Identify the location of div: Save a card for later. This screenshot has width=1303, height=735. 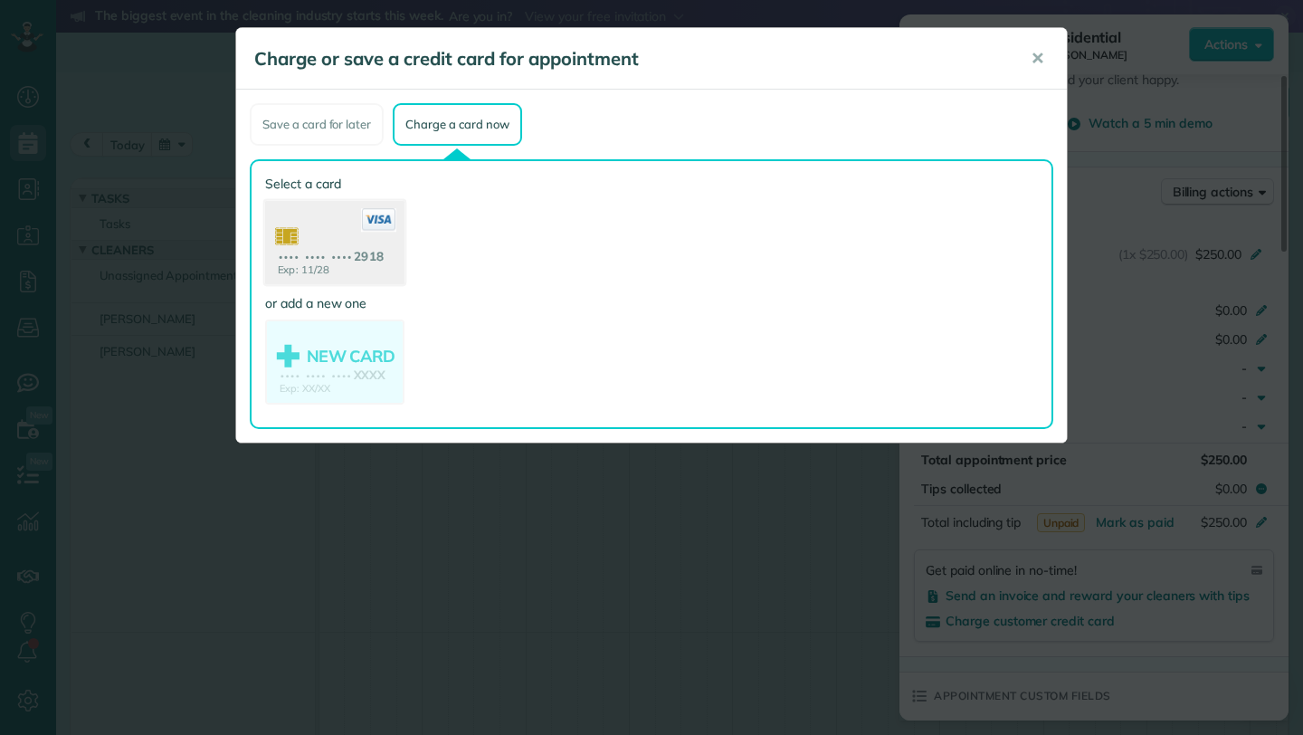
(317, 124).